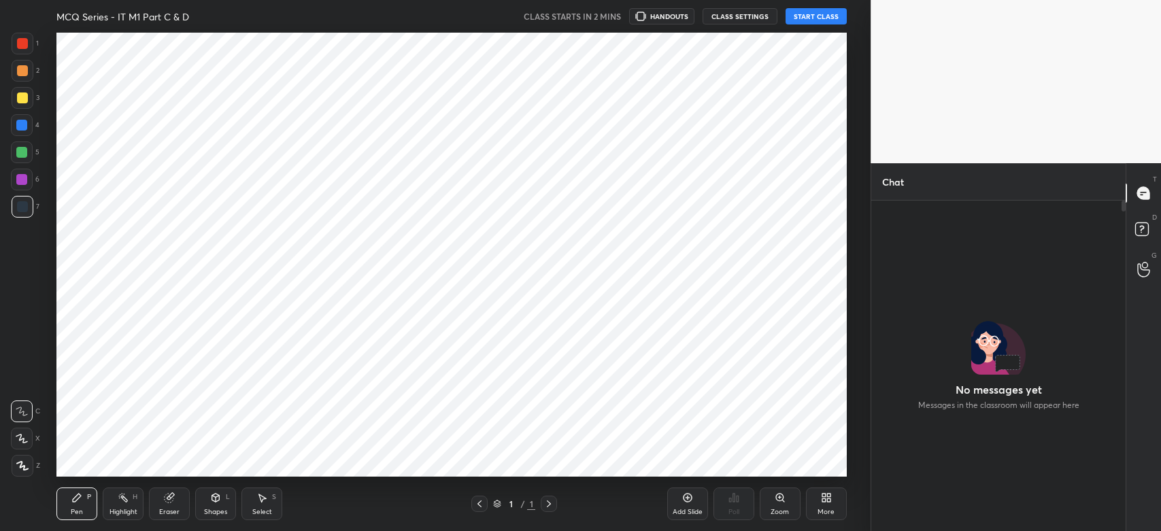 Image resolution: width=1161 pixels, height=531 pixels. Describe the element at coordinates (228, 497) in the screenshot. I see `div: L` at that location.